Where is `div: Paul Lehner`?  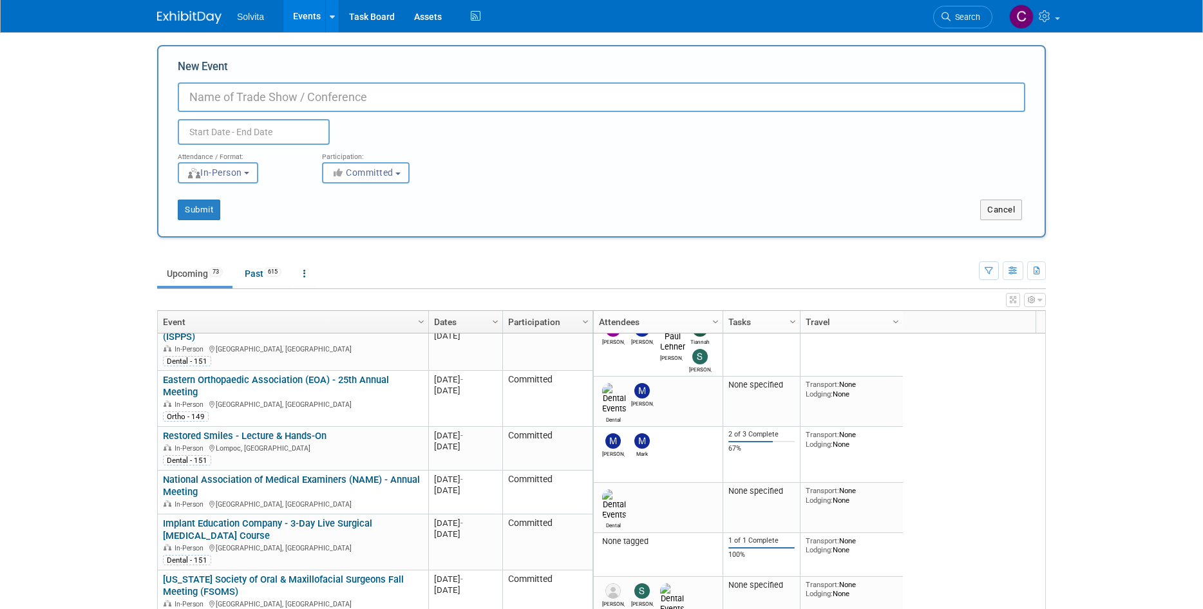
div: Paul Lehner is located at coordinates (671, 357).